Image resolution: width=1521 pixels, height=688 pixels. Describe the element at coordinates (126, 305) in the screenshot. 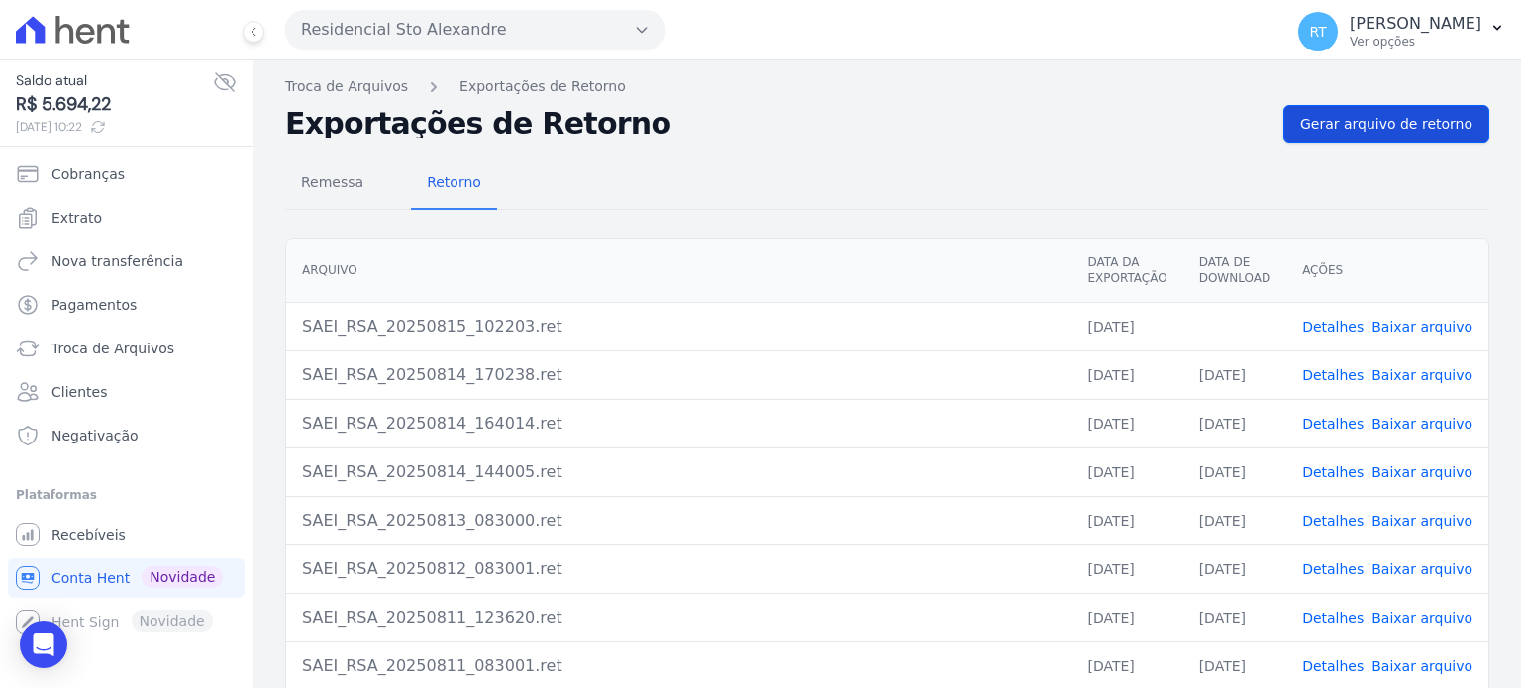

I see `a: Pagamentos` at that location.